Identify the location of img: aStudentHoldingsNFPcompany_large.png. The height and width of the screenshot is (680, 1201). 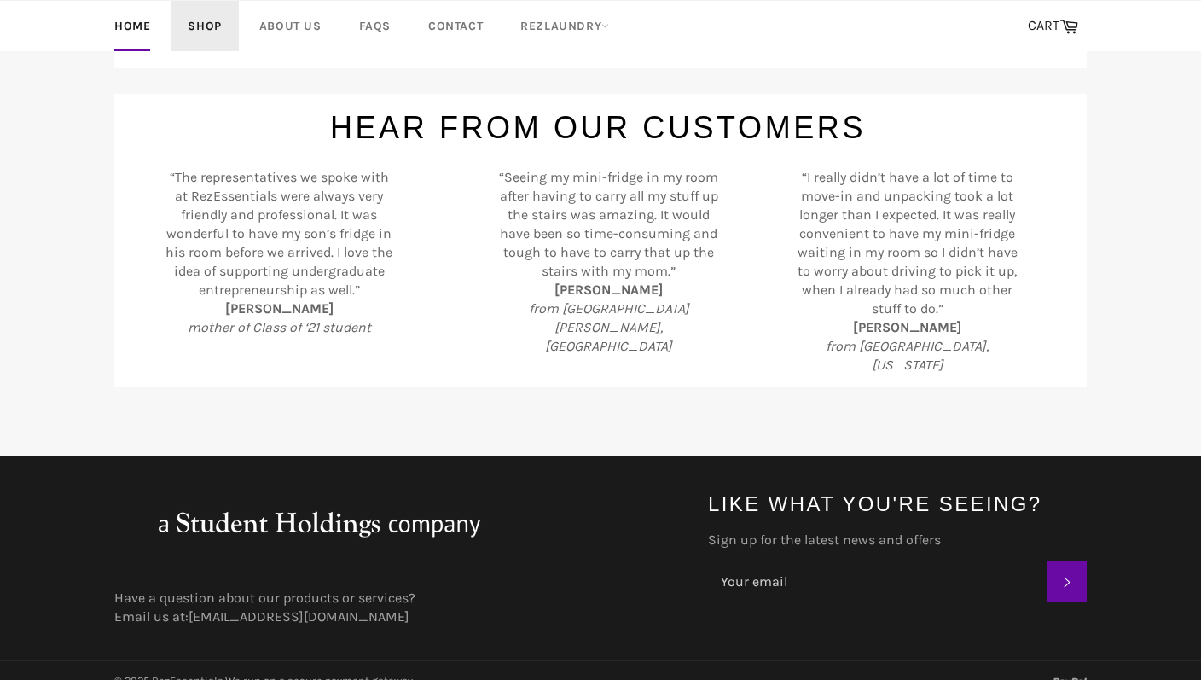
(319, 524).